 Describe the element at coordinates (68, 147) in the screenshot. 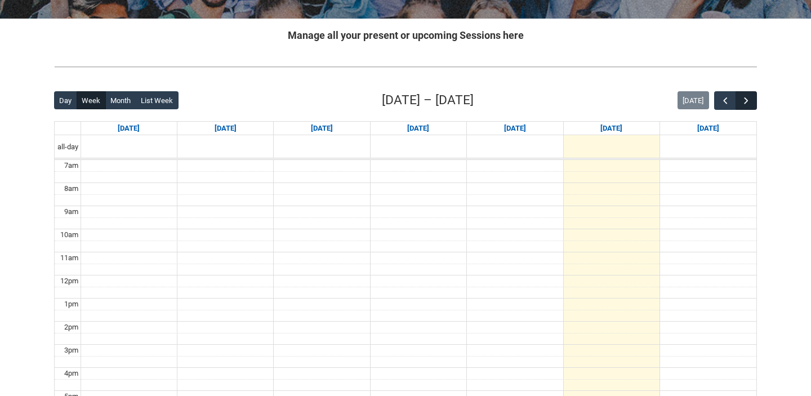

I see `span: all-day` at that location.